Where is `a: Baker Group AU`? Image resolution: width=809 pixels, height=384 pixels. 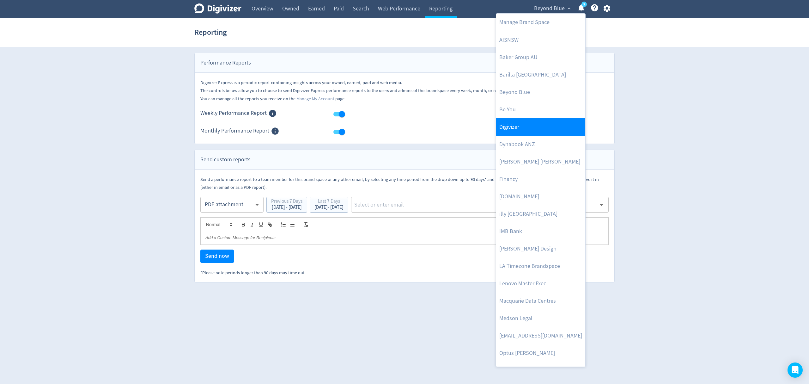 a: Baker Group AU is located at coordinates (541, 57).